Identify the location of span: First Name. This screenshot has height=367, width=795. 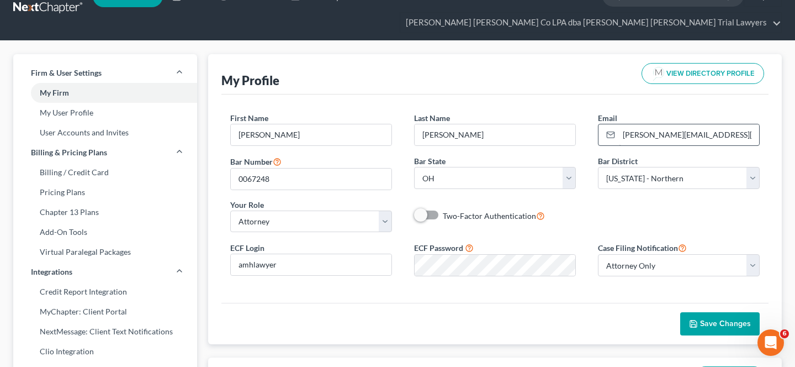
(249, 118).